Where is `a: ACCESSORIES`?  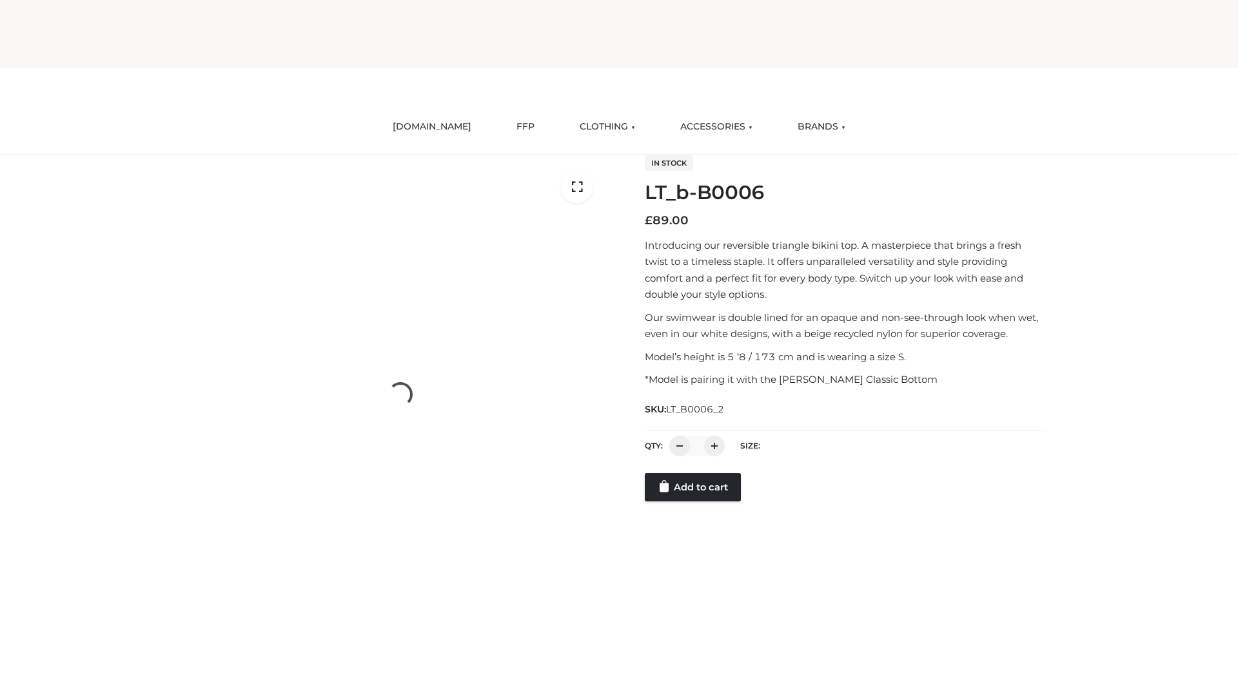
a: ACCESSORIES is located at coordinates (716, 127).